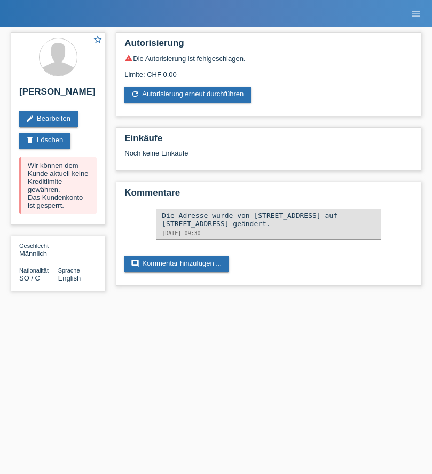  Describe the element at coordinates (49, 119) in the screenshot. I see `a: editBearbeiten` at that location.